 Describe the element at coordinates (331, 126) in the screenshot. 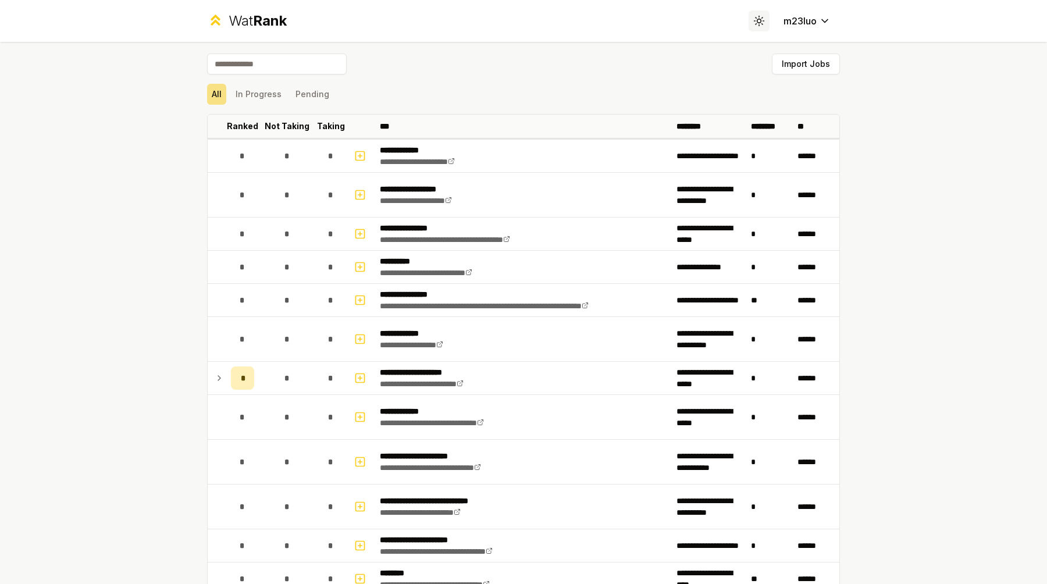

I see `p: Taking` at that location.